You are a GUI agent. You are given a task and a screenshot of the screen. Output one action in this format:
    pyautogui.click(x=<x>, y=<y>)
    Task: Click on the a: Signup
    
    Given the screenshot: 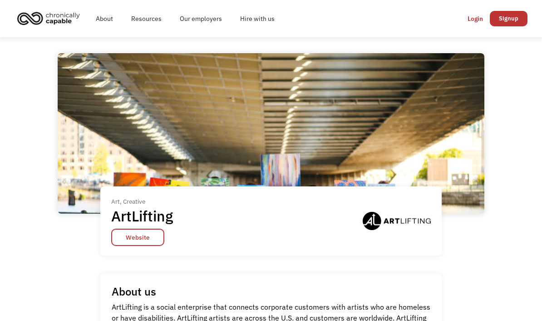 What is the action you would take?
    pyautogui.click(x=509, y=19)
    